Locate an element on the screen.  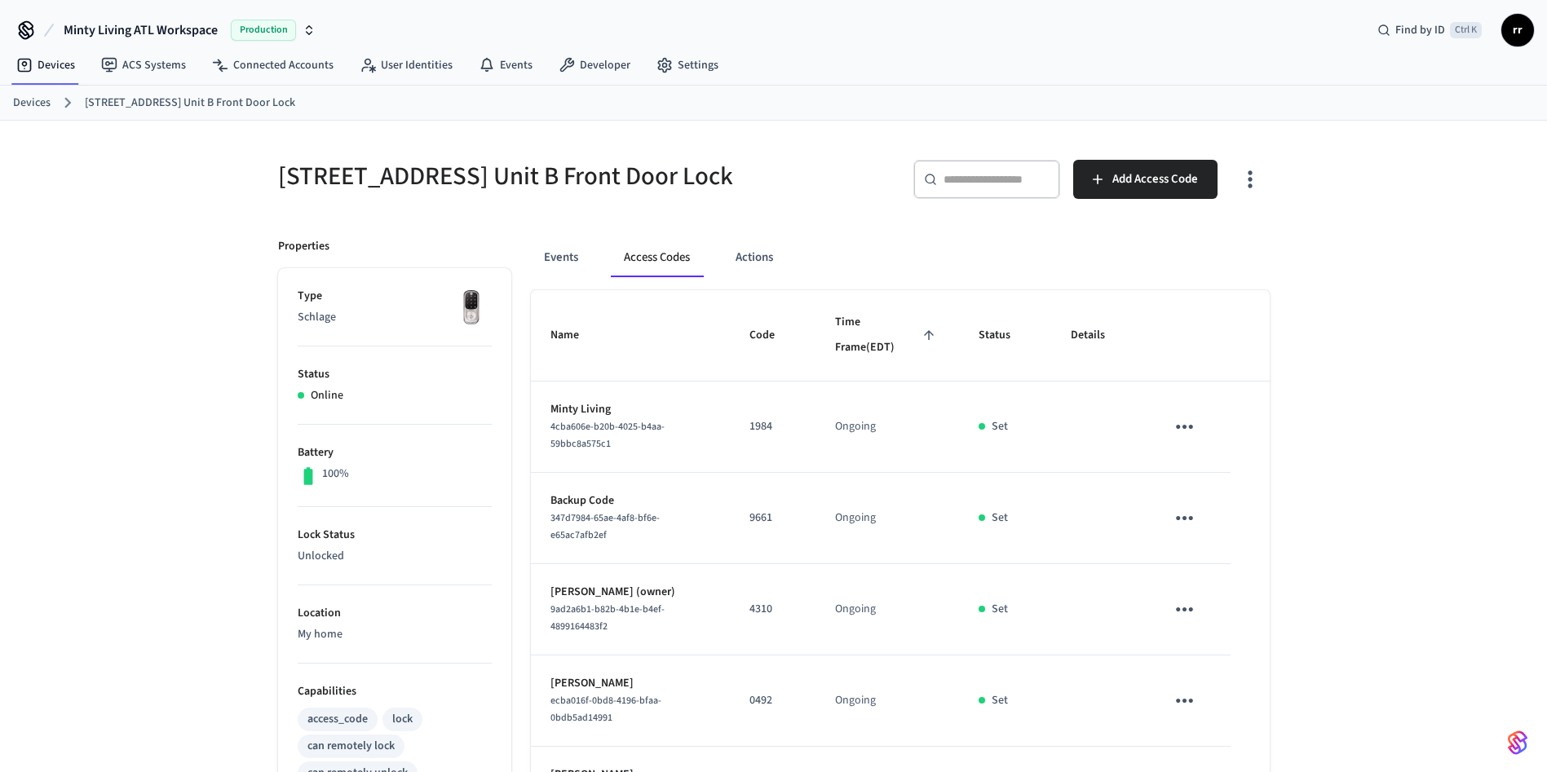
p: Backup Code is located at coordinates (630, 501).